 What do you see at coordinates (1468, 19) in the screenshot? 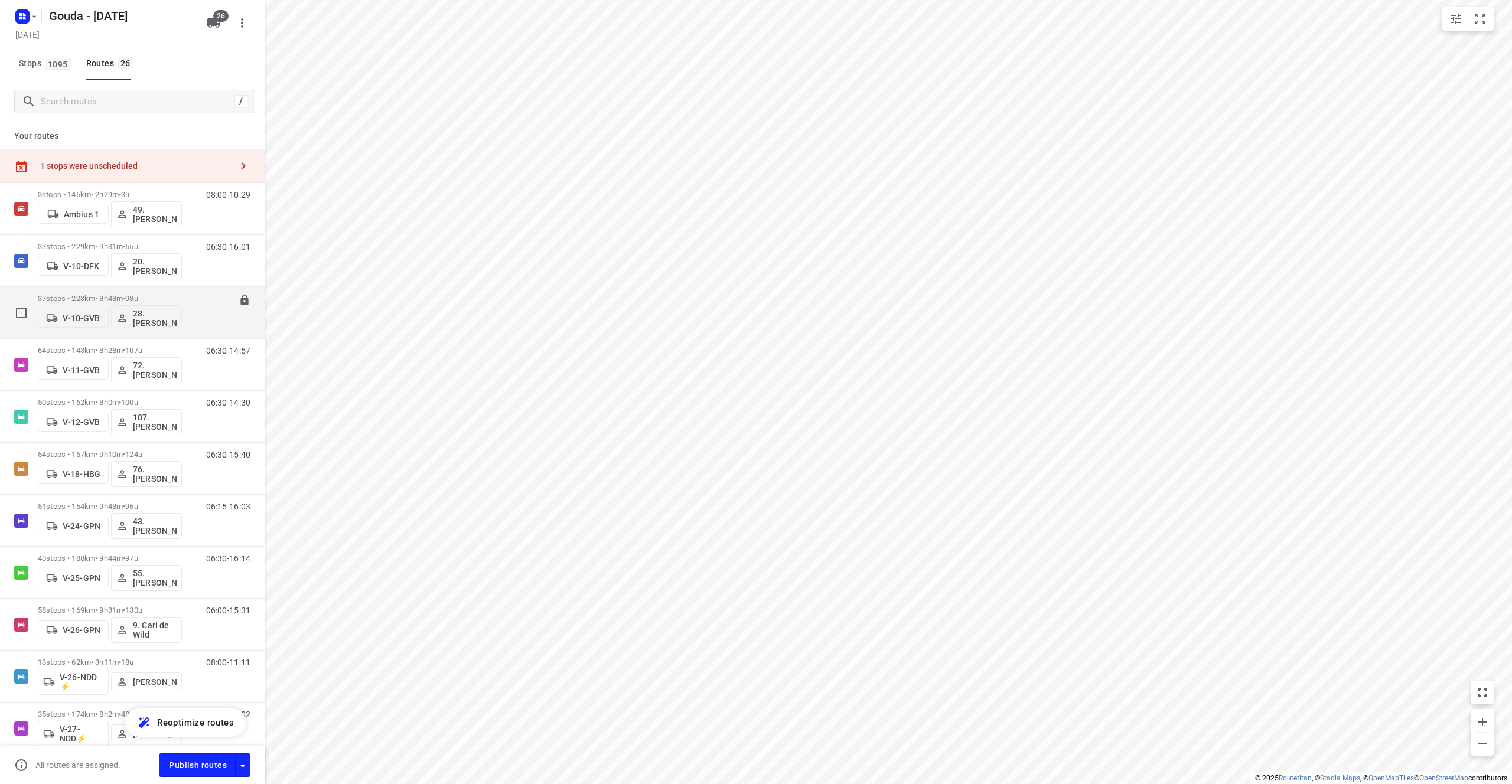
I see `div: small contained button group` at bounding box center [1468, 19].